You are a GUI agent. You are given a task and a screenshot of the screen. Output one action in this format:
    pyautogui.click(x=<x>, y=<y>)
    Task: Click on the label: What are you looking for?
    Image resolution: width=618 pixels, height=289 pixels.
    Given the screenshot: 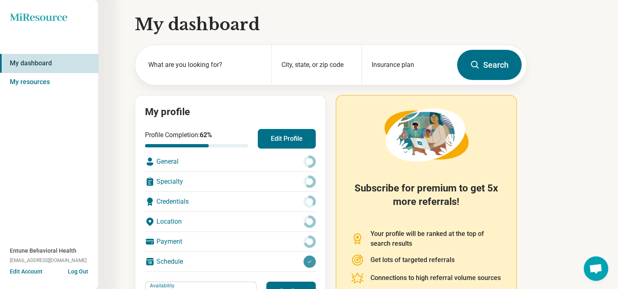 What is the action you would take?
    pyautogui.click(x=205, y=65)
    